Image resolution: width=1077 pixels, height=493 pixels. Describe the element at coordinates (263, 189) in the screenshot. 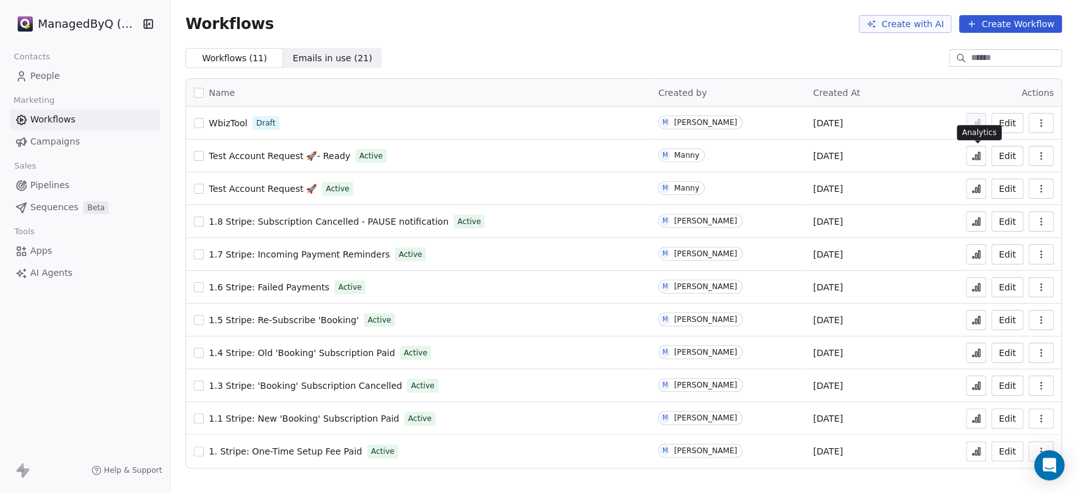

I see `span: Test Account Request 🚀` at that location.